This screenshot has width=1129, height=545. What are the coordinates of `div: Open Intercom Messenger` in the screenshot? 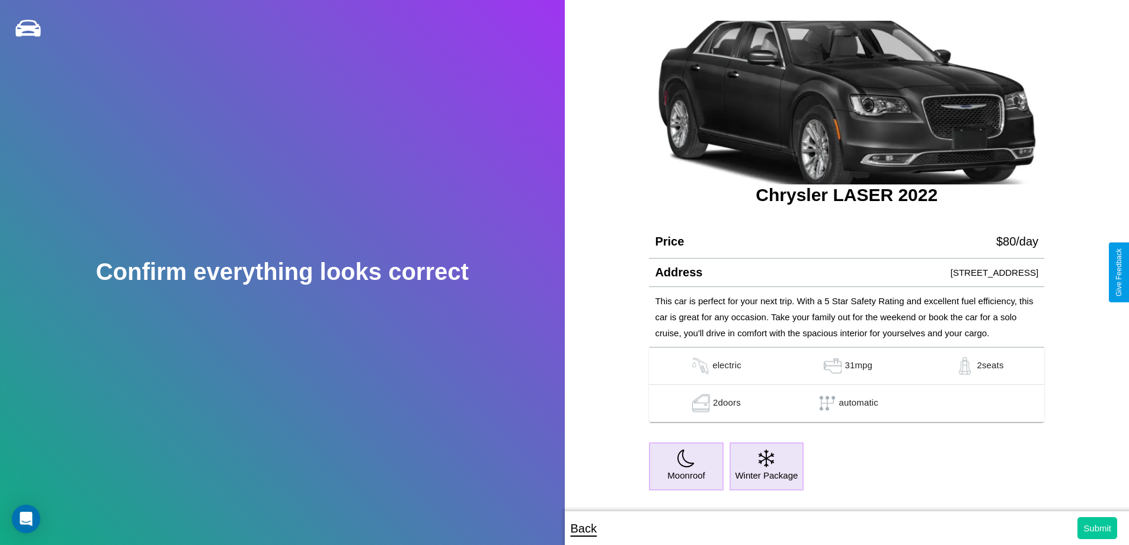 It's located at (26, 518).